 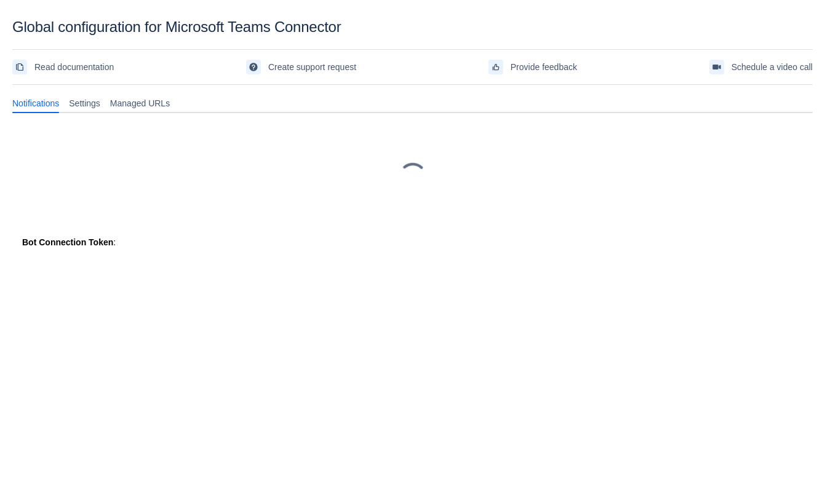 I want to click on span: Settings, so click(x=84, y=103).